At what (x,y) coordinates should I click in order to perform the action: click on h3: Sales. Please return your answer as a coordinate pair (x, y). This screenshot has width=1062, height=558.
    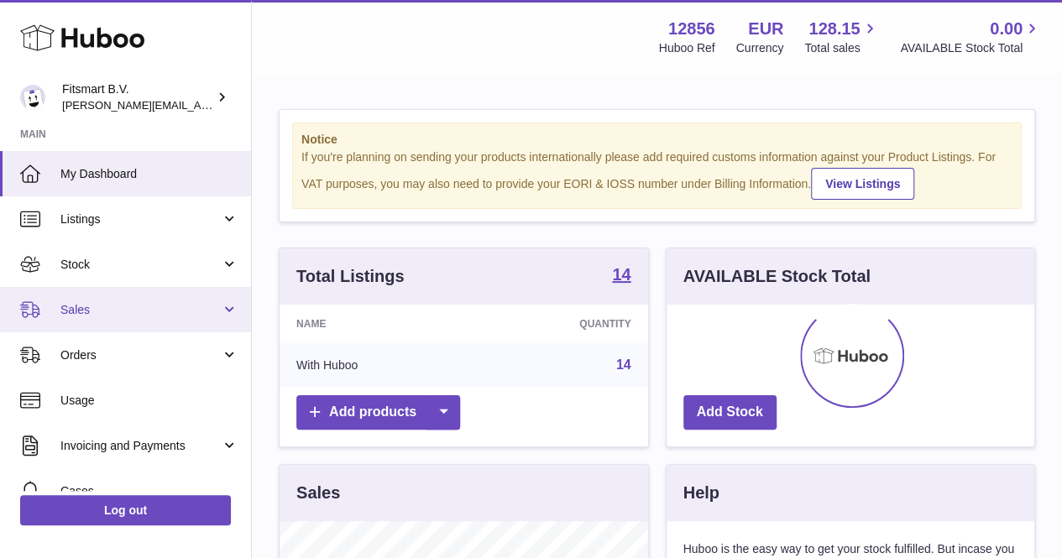
    Looking at the image, I should click on (318, 493).